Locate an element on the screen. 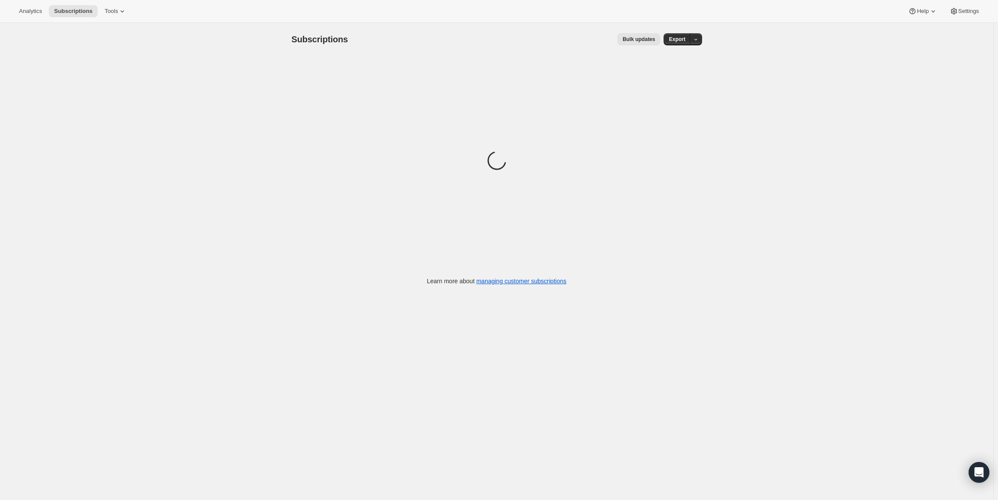  button: Help is located at coordinates (923, 11).